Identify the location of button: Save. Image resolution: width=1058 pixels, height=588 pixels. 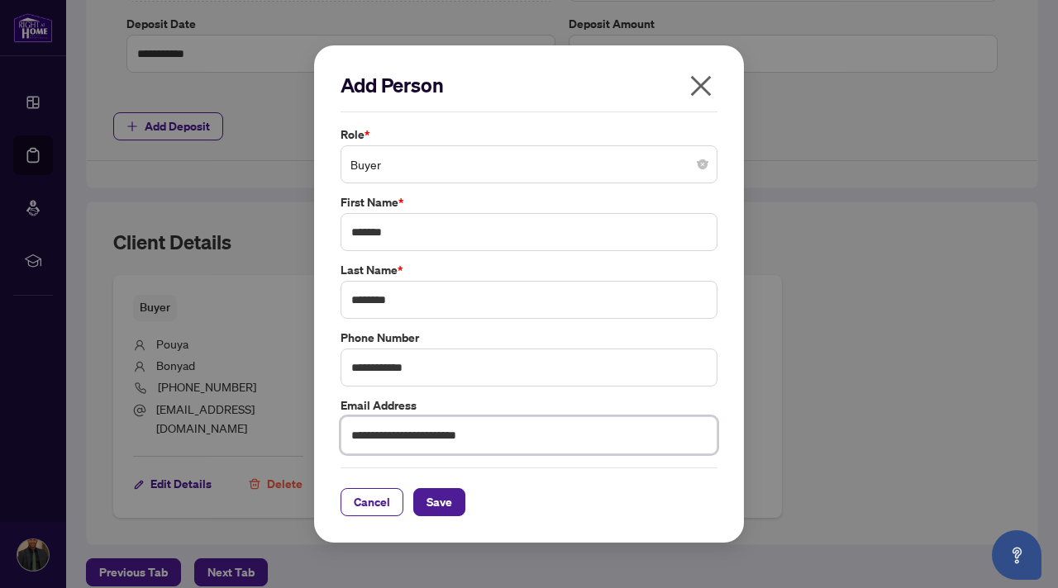
(439, 502).